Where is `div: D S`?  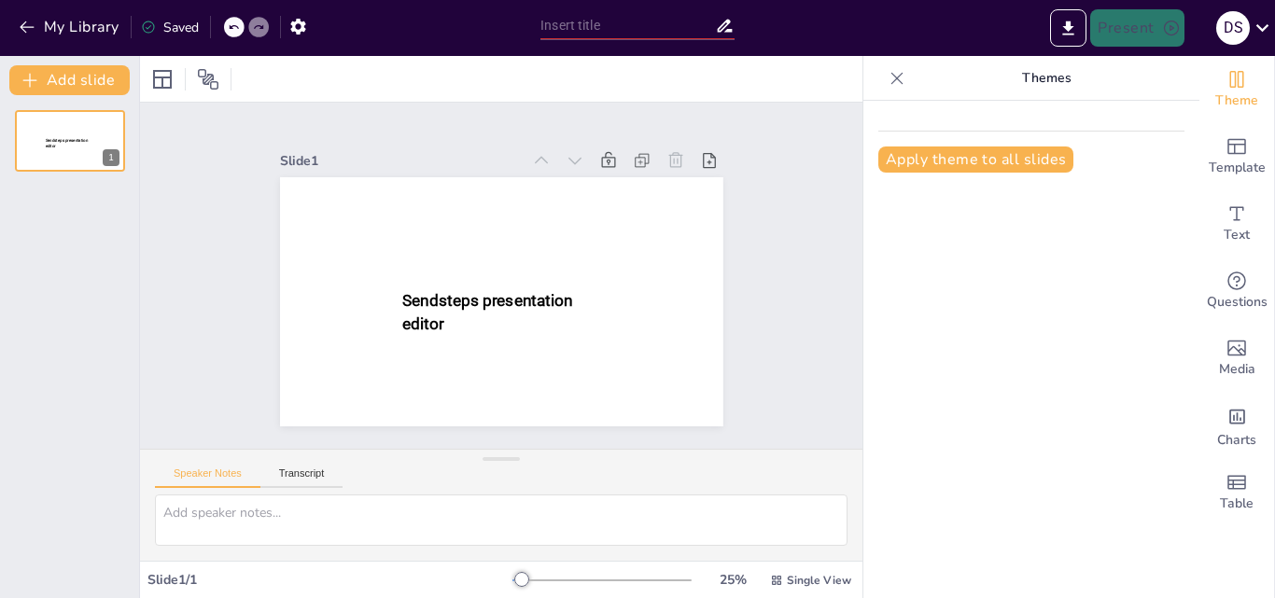 div: D S is located at coordinates (1233, 28).